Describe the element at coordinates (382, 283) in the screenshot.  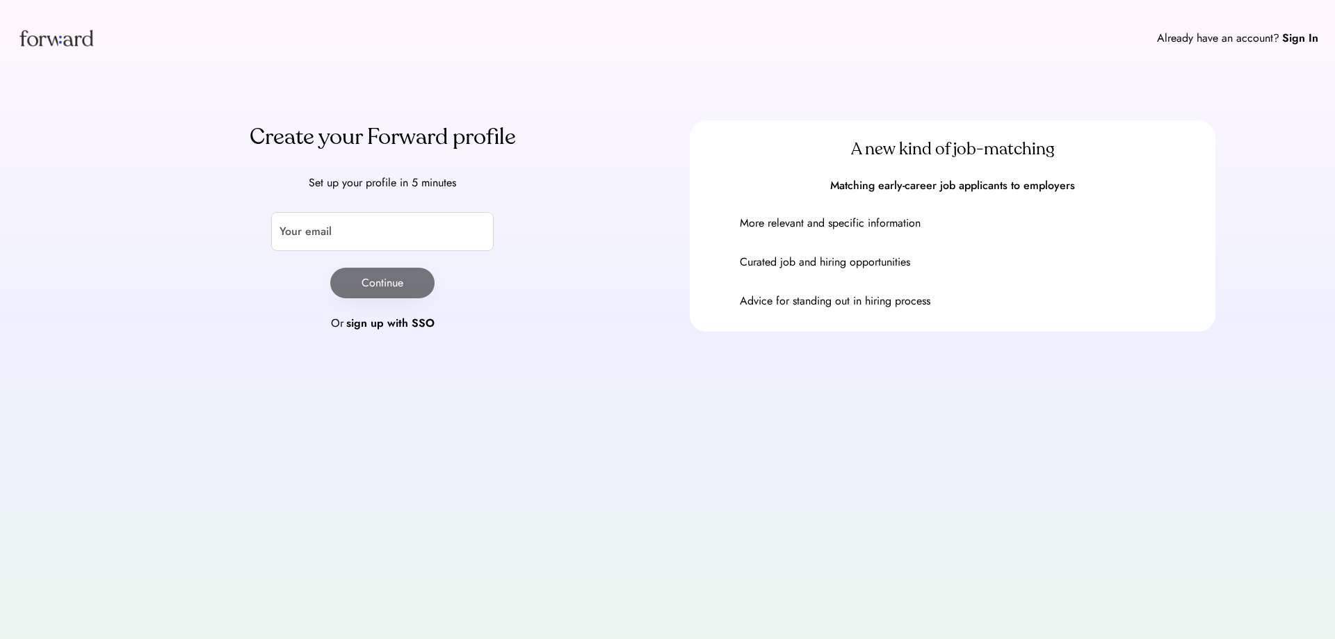
I see `button: Continue` at that location.